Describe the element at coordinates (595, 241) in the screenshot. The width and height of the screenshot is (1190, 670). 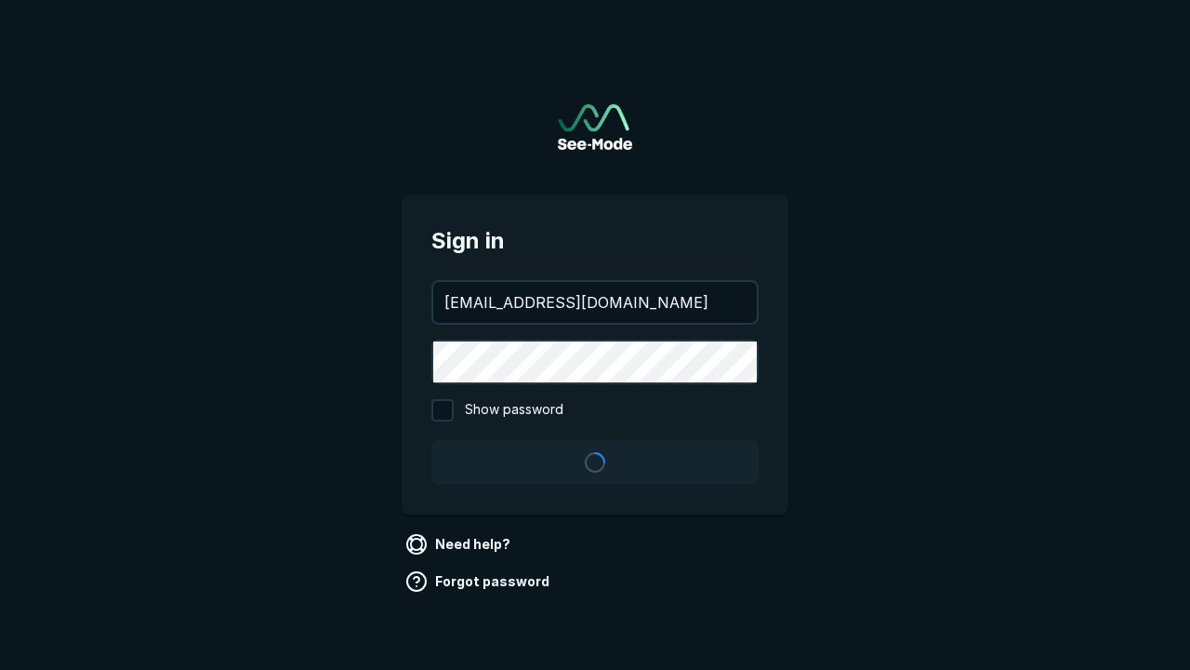
I see `span: Sign in` at that location.